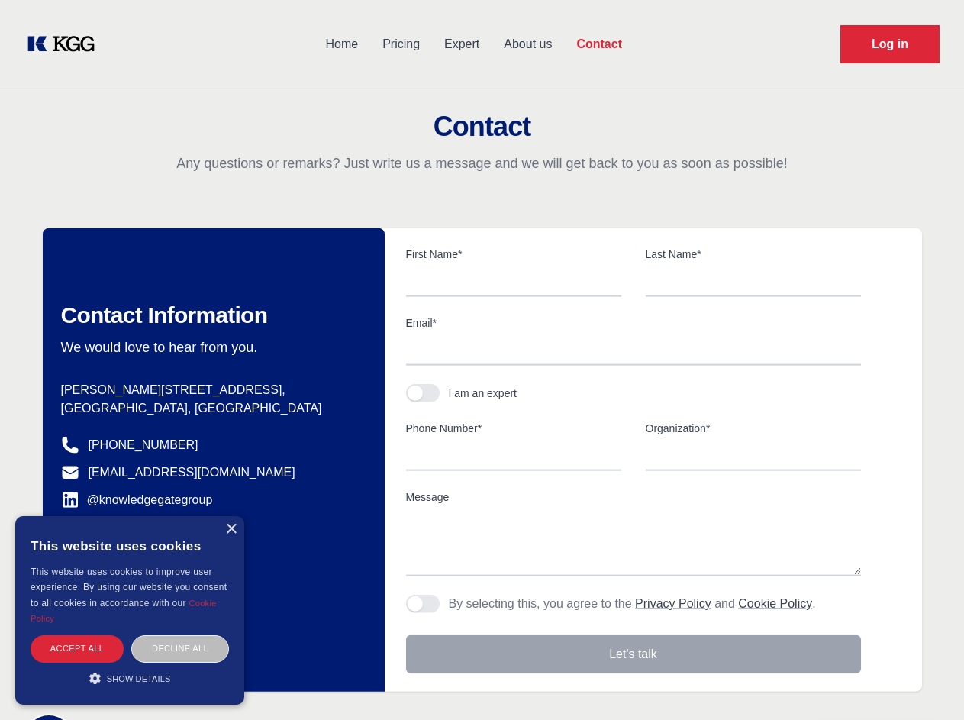 The width and height of the screenshot is (964, 720). What do you see at coordinates (128, 587) in the screenshot?
I see `span: This website uses cookies to improve user experience. By using our website you consent to all coo...` at bounding box center [128, 587].